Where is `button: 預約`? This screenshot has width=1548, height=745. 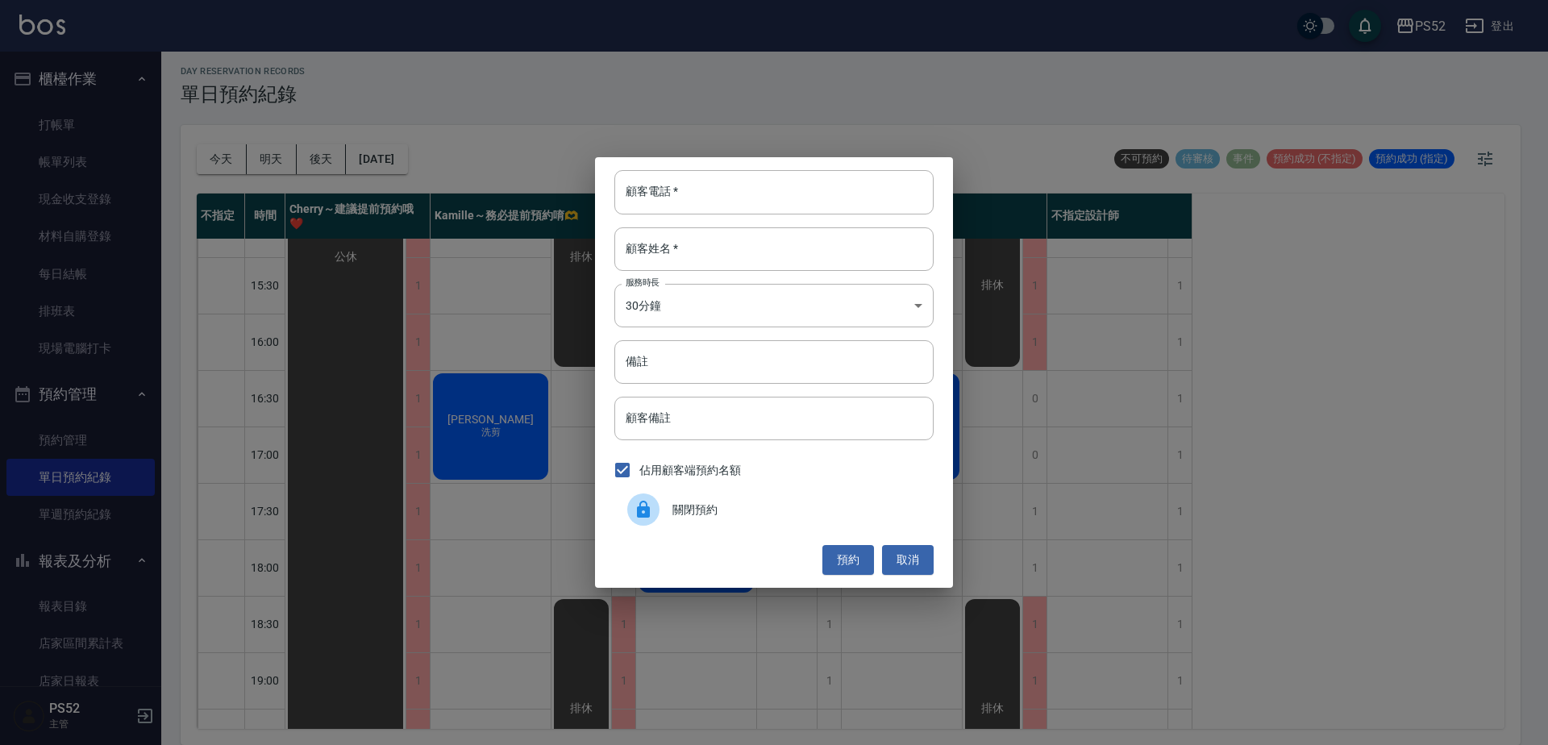 button: 預約 is located at coordinates (848, 559).